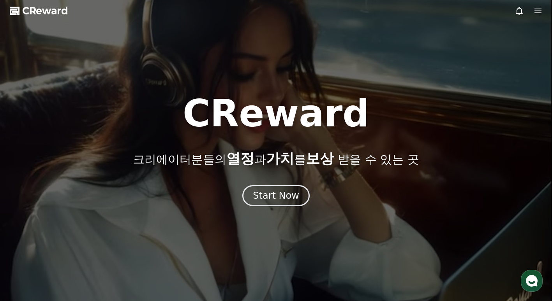 This screenshot has width=552, height=301. I want to click on a: 대화, so click(76, 246).